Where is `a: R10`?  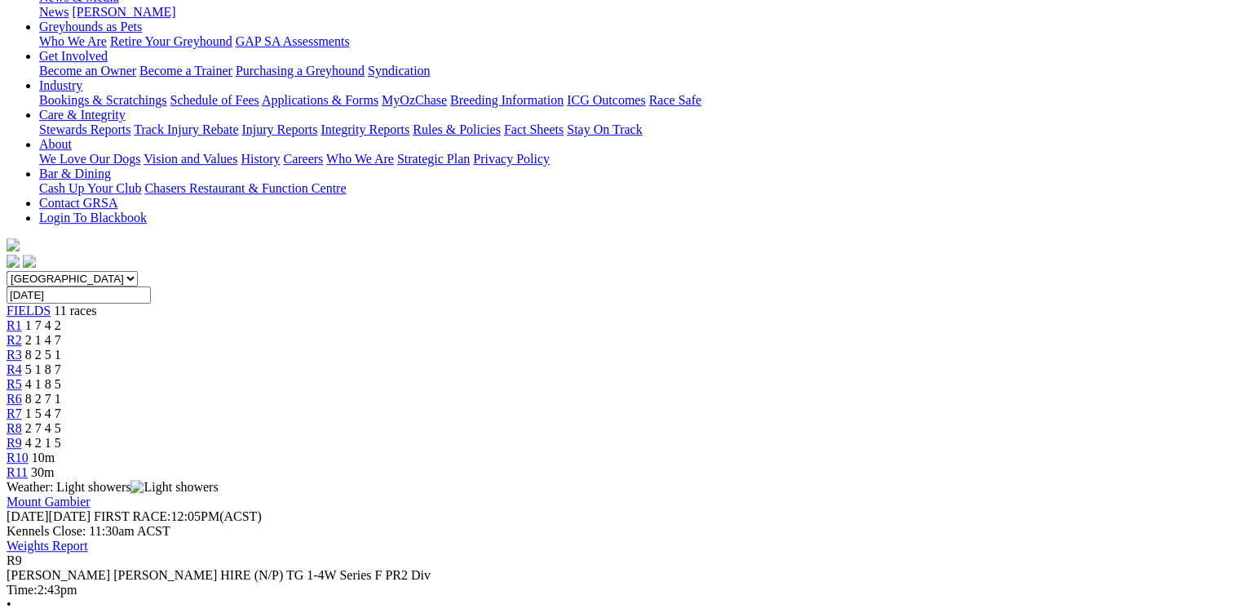
a: R10 is located at coordinates (17, 457).